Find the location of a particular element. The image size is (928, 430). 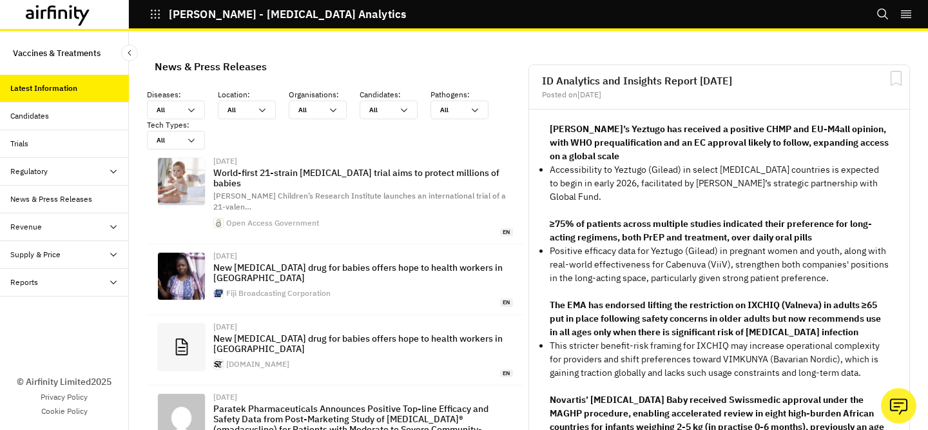

div: Open Access Government is located at coordinates (273, 223).